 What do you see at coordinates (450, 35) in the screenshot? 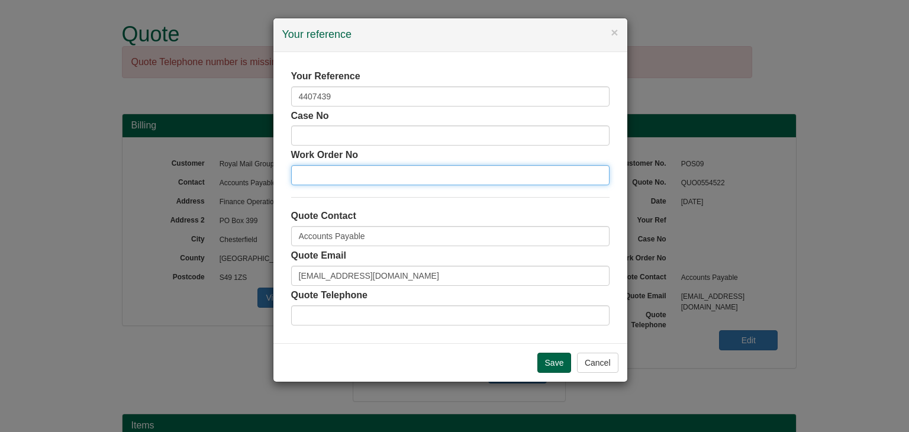
I see `h4: Your reference` at bounding box center [450, 35].